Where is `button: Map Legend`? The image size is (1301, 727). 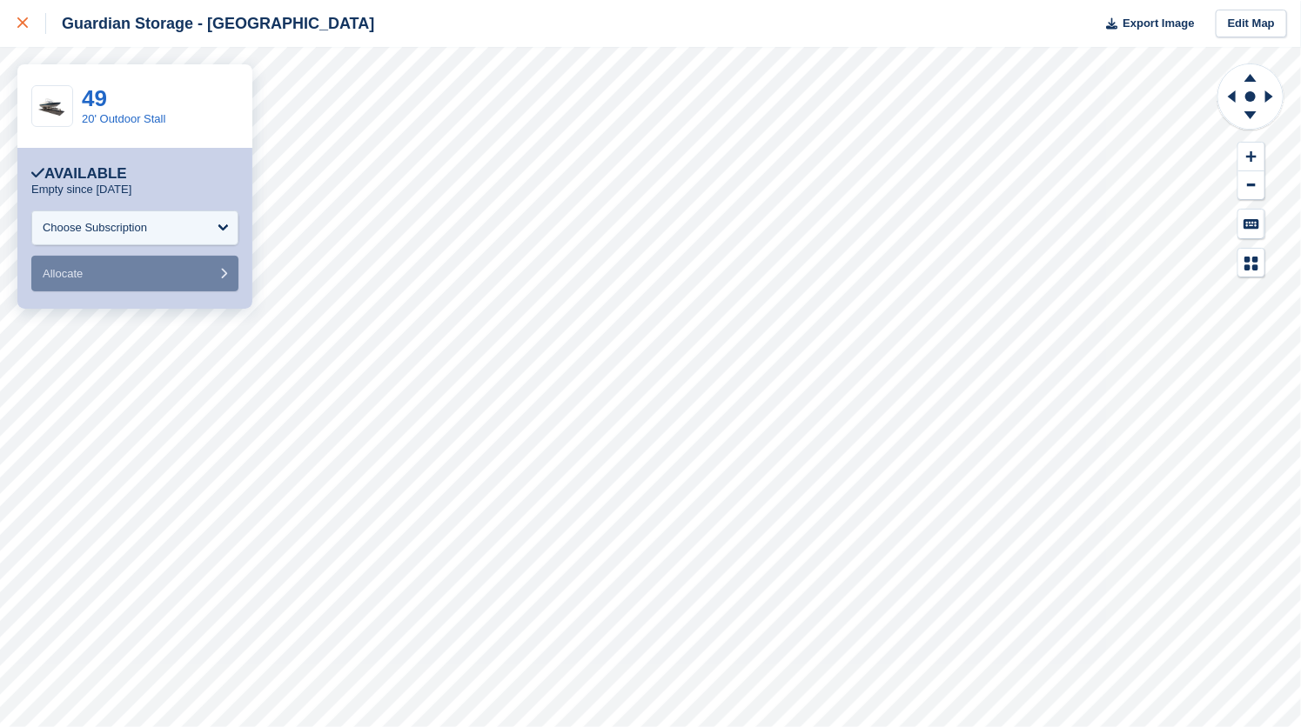 button: Map Legend is located at coordinates (1251, 263).